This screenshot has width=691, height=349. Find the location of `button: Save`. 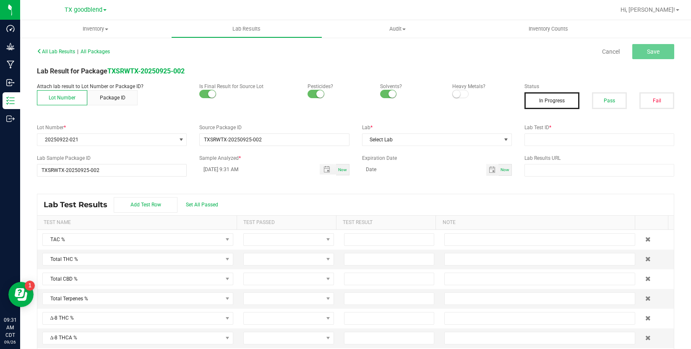

button: Save is located at coordinates (653, 52).